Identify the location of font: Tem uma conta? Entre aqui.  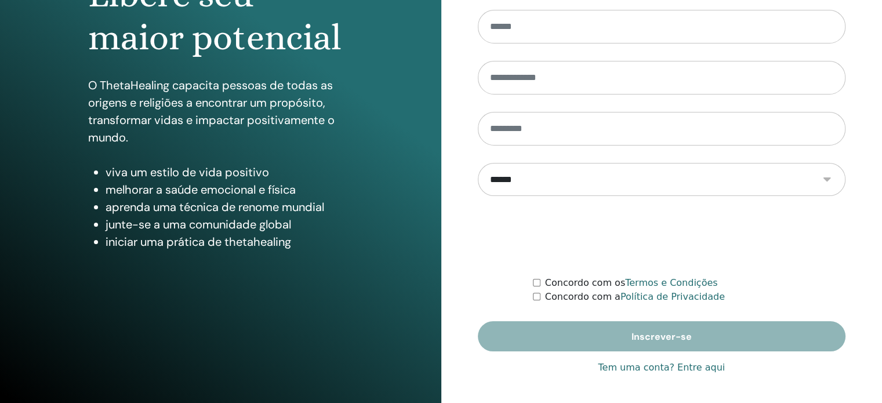
(661, 367).